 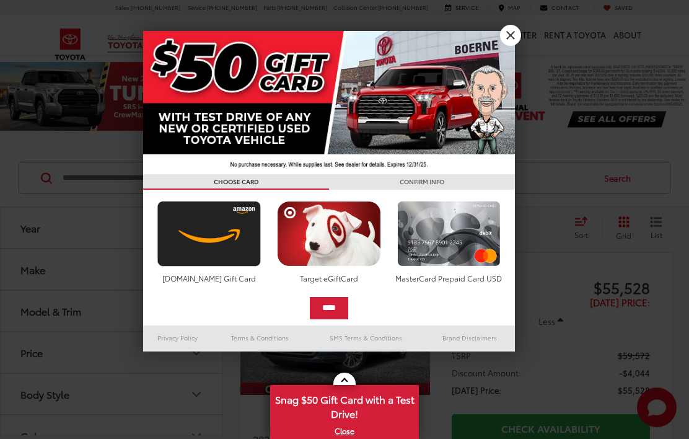 What do you see at coordinates (449, 234) in the screenshot?
I see `img: mastercard.png` at bounding box center [449, 234].